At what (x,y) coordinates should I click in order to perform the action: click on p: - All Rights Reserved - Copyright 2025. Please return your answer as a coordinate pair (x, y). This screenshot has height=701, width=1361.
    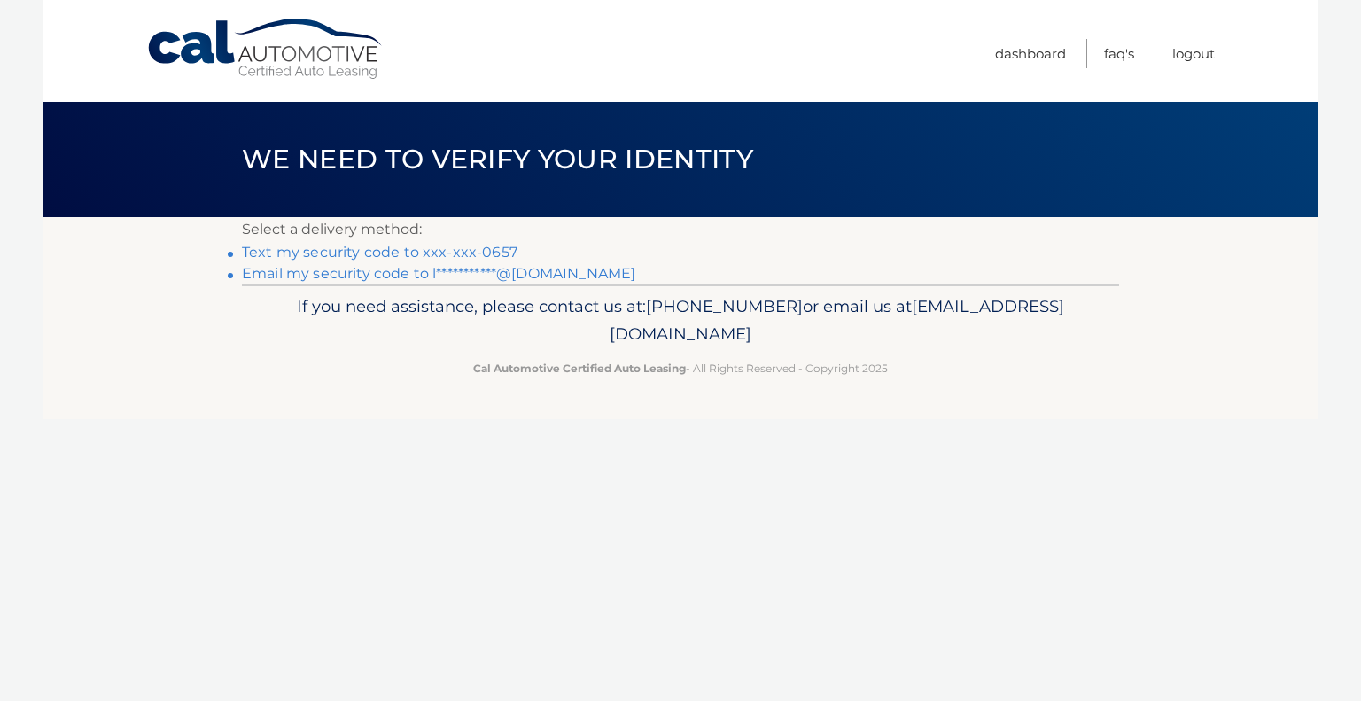
    Looking at the image, I should click on (680, 368).